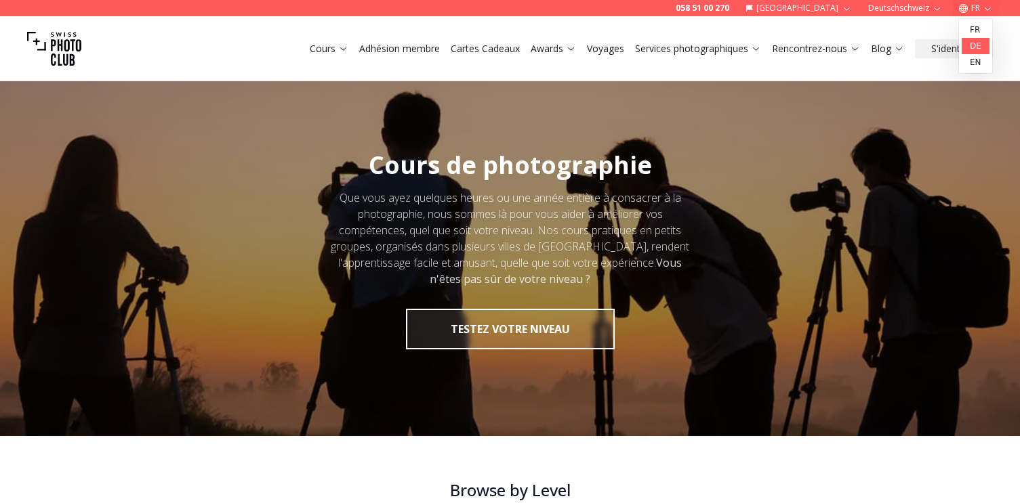  I want to click on a: Cours, so click(329, 49).